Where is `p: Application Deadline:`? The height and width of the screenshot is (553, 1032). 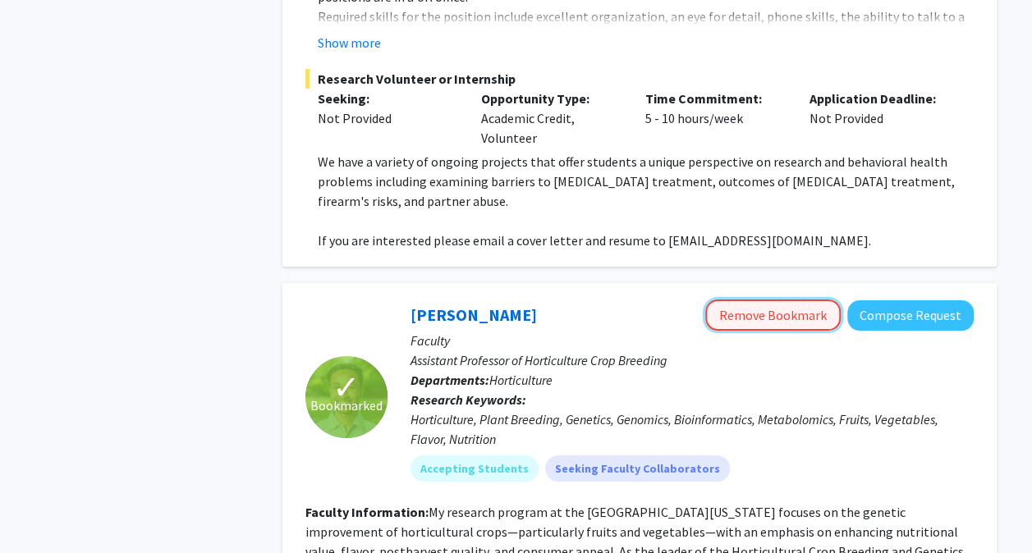 p: Application Deadline: is located at coordinates (879, 99).